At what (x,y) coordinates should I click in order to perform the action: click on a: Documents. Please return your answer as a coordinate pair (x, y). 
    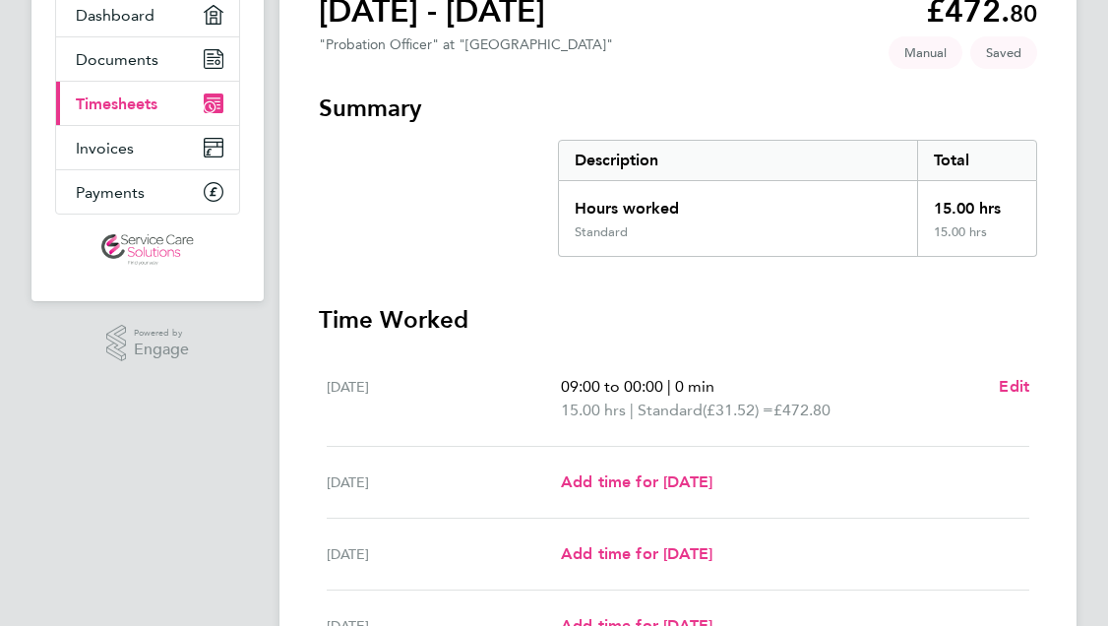
    Looking at the image, I should click on (148, 59).